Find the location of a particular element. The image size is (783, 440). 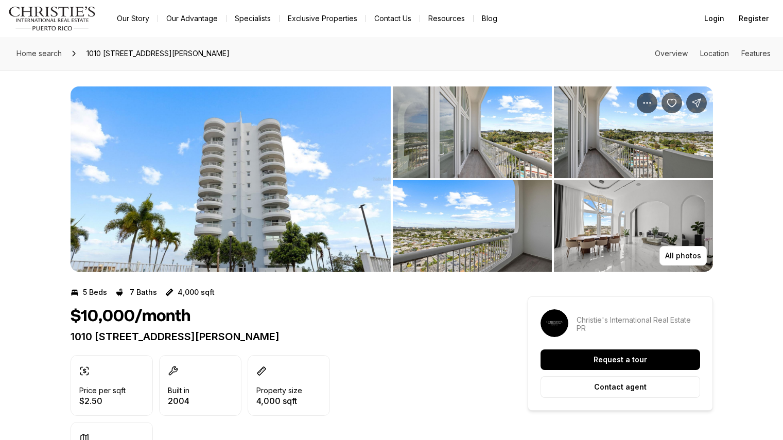

button: Login is located at coordinates (714, 19).